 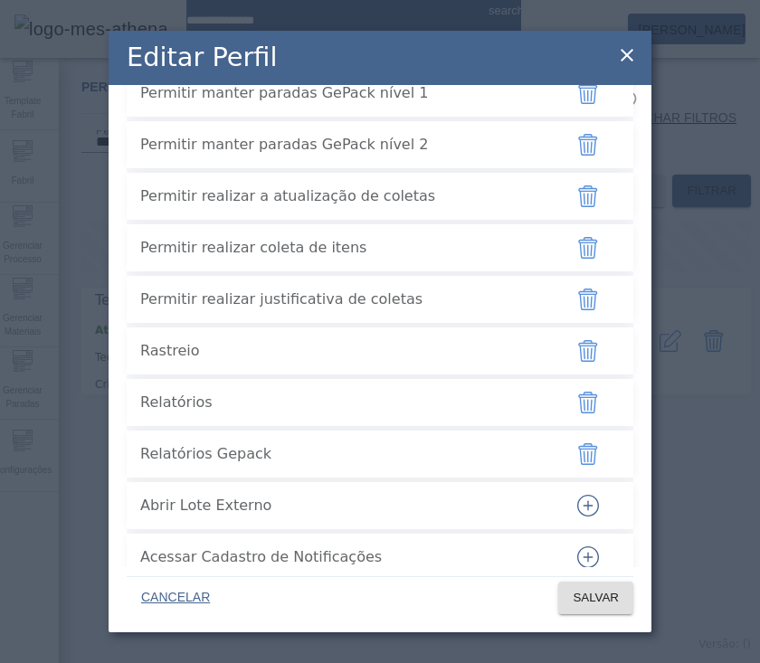 I want to click on span: Permitir realizar coleta de itens, so click(x=344, y=248).